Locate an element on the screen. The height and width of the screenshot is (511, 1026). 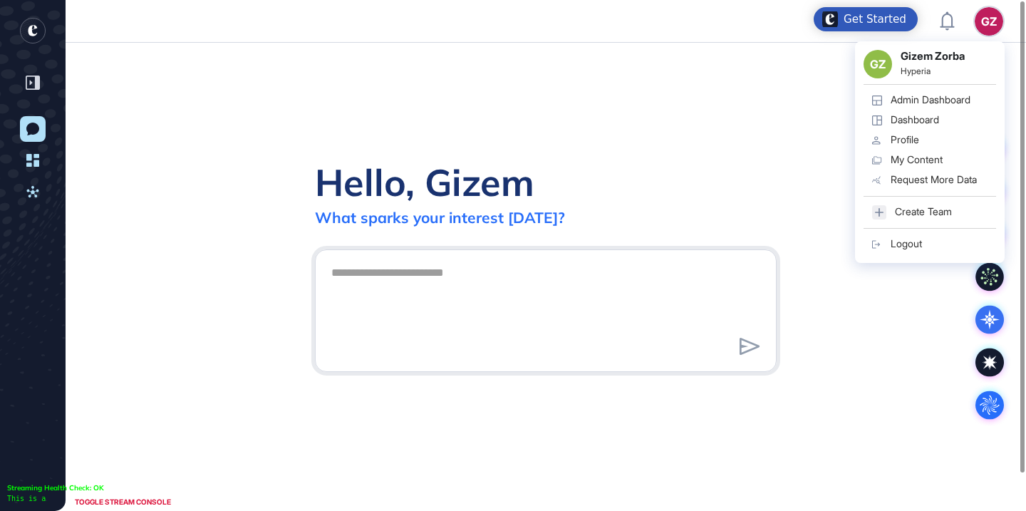
div: Get Started is located at coordinates (875, 19).